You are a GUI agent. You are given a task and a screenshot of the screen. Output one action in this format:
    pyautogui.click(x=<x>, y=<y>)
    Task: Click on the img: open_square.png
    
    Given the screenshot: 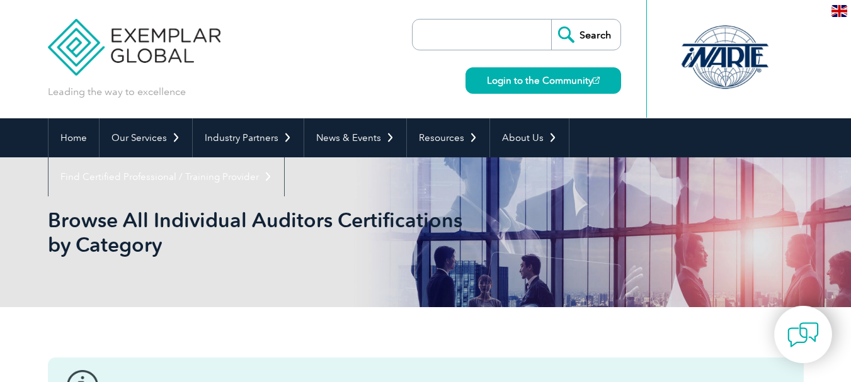 What is the action you would take?
    pyautogui.click(x=596, y=80)
    